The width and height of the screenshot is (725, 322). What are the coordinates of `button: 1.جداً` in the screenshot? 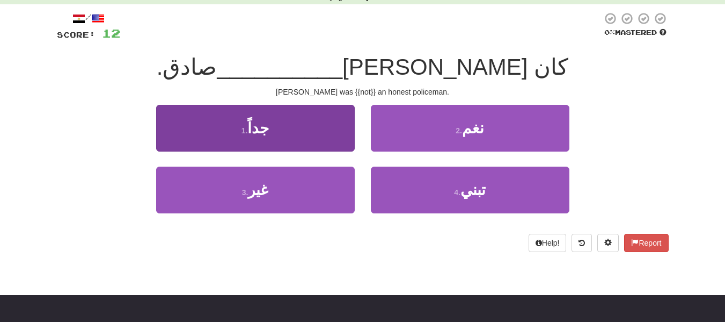 It's located at (256, 128).